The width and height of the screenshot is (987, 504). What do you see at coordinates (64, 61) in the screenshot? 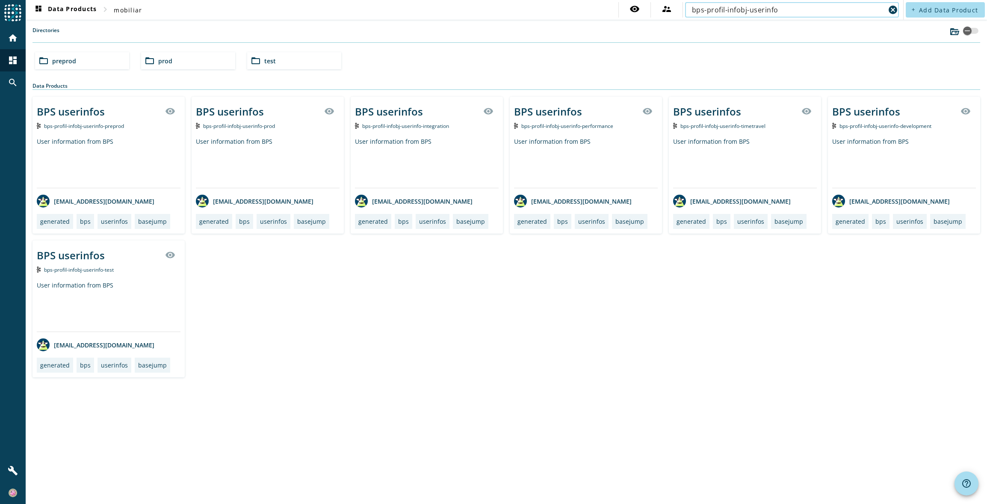
I see `span: preprod` at bounding box center [64, 61].